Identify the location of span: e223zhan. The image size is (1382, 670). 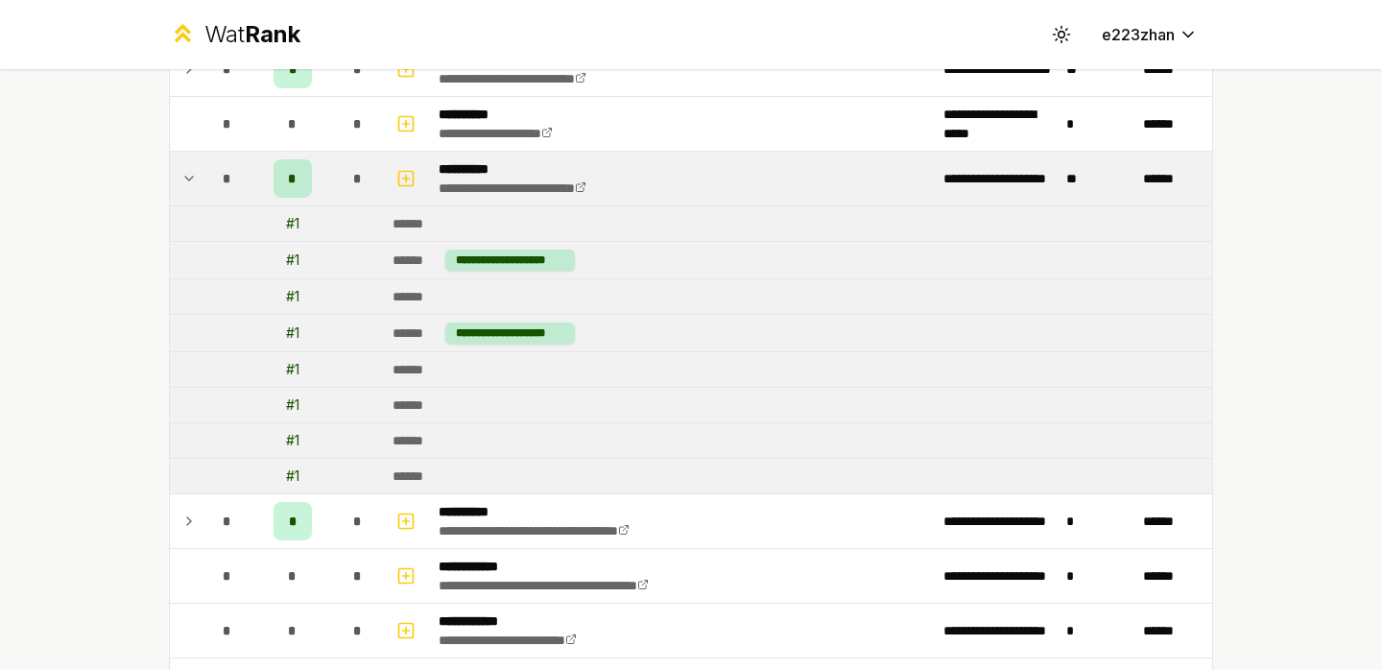
(1138, 35).